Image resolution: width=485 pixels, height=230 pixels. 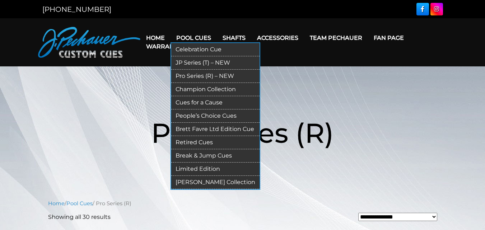 What do you see at coordinates (215, 129) in the screenshot?
I see `a: Brett Favre Ltd Edition Cue` at bounding box center [215, 129].